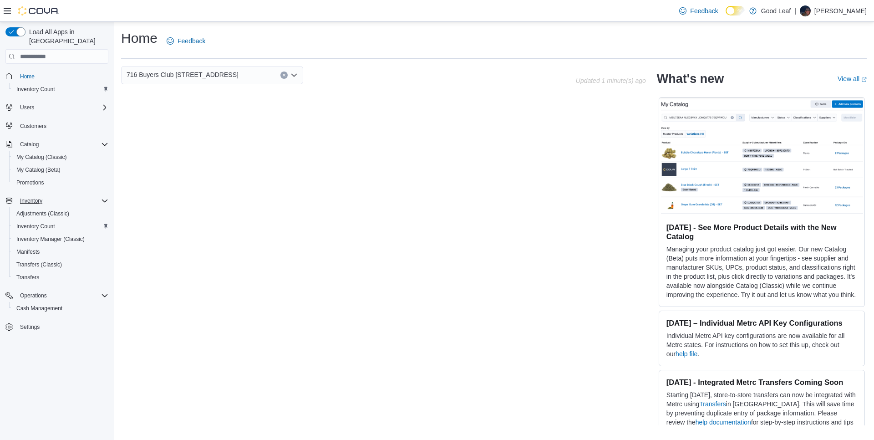  Describe the element at coordinates (39, 264) in the screenshot. I see `a: Transfers (Classic)` at that location.